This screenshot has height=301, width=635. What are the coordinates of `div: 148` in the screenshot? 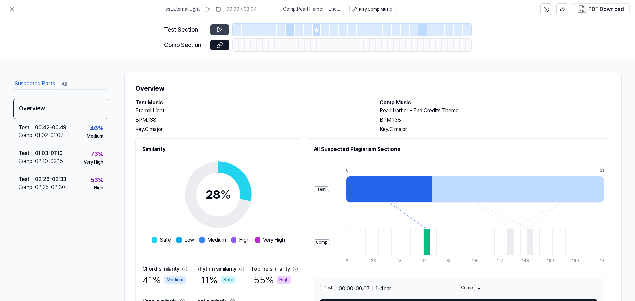 It's located at (525, 261).